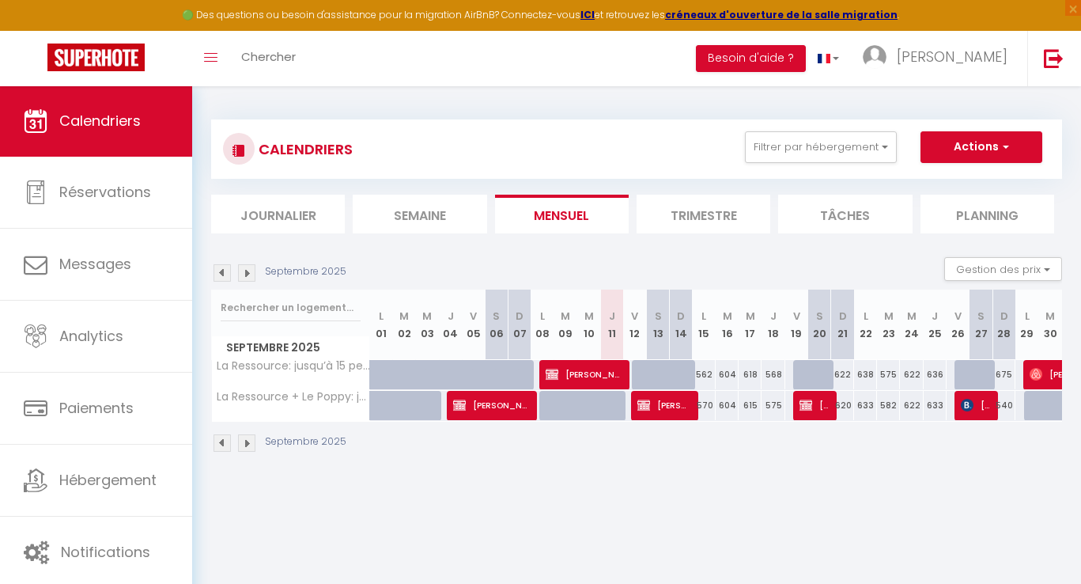 The image size is (1081, 584). I want to click on span: Notifications, so click(105, 551).